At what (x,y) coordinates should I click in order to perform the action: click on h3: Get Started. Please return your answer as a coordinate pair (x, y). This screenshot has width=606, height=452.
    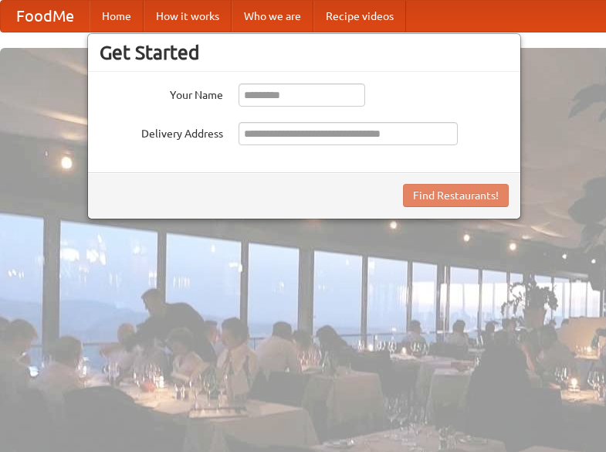
    Looking at the image, I should click on (304, 53).